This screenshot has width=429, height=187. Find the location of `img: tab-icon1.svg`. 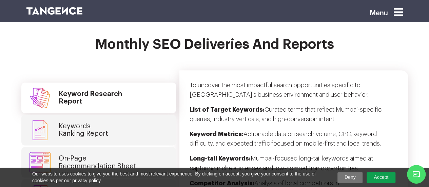

img: tab-icon1.svg is located at coordinates (40, 98).